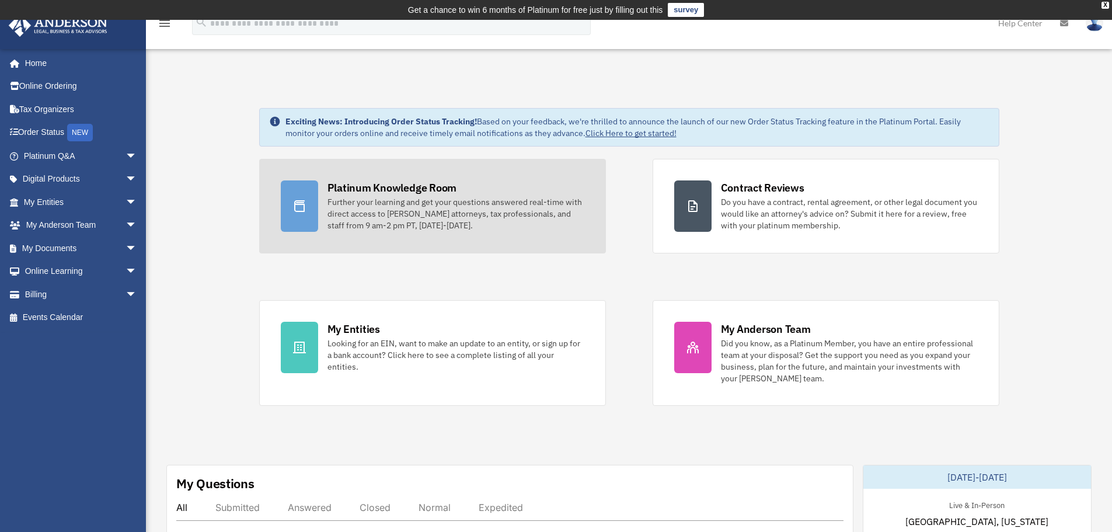 The height and width of the screenshot is (532, 1112). Describe the element at coordinates (81, 271) in the screenshot. I see `a: Online Learningarrow_drop_down` at that location.